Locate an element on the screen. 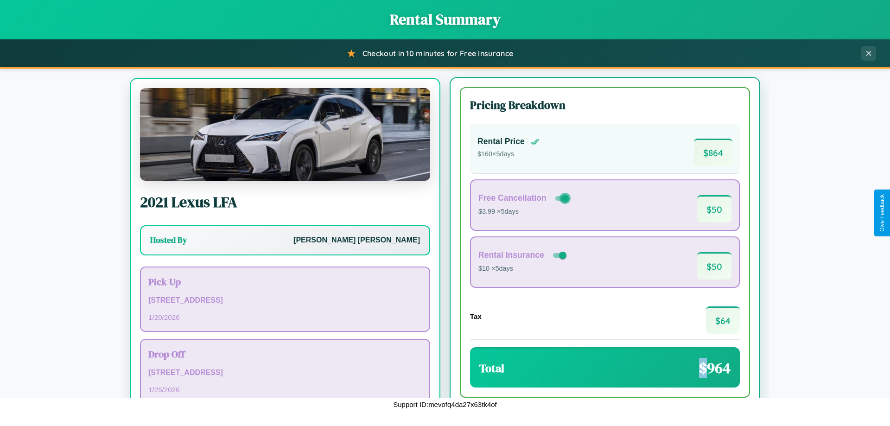 Image resolution: width=890 pixels, height=426 pixels. span: $ 964 is located at coordinates (714, 368).